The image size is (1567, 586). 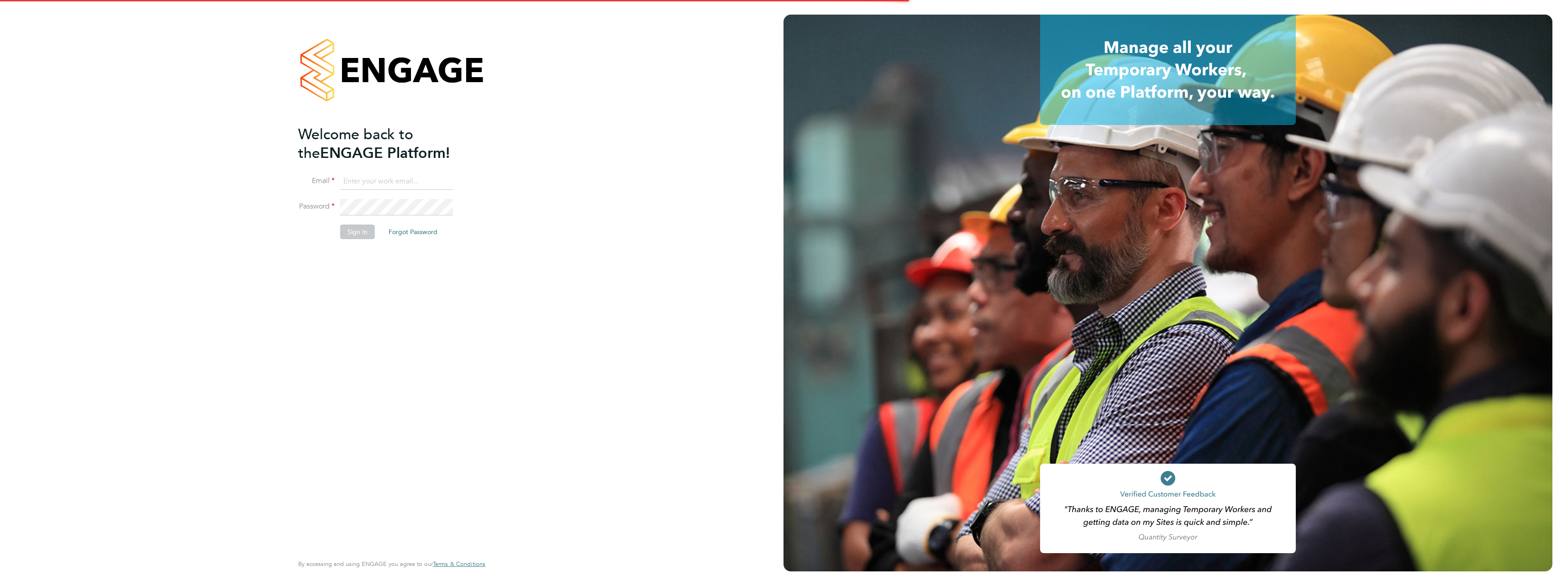 What do you see at coordinates (392, 564) in the screenshot?
I see `span: By accessing and using ENGAGE you agree to our` at bounding box center [392, 564].